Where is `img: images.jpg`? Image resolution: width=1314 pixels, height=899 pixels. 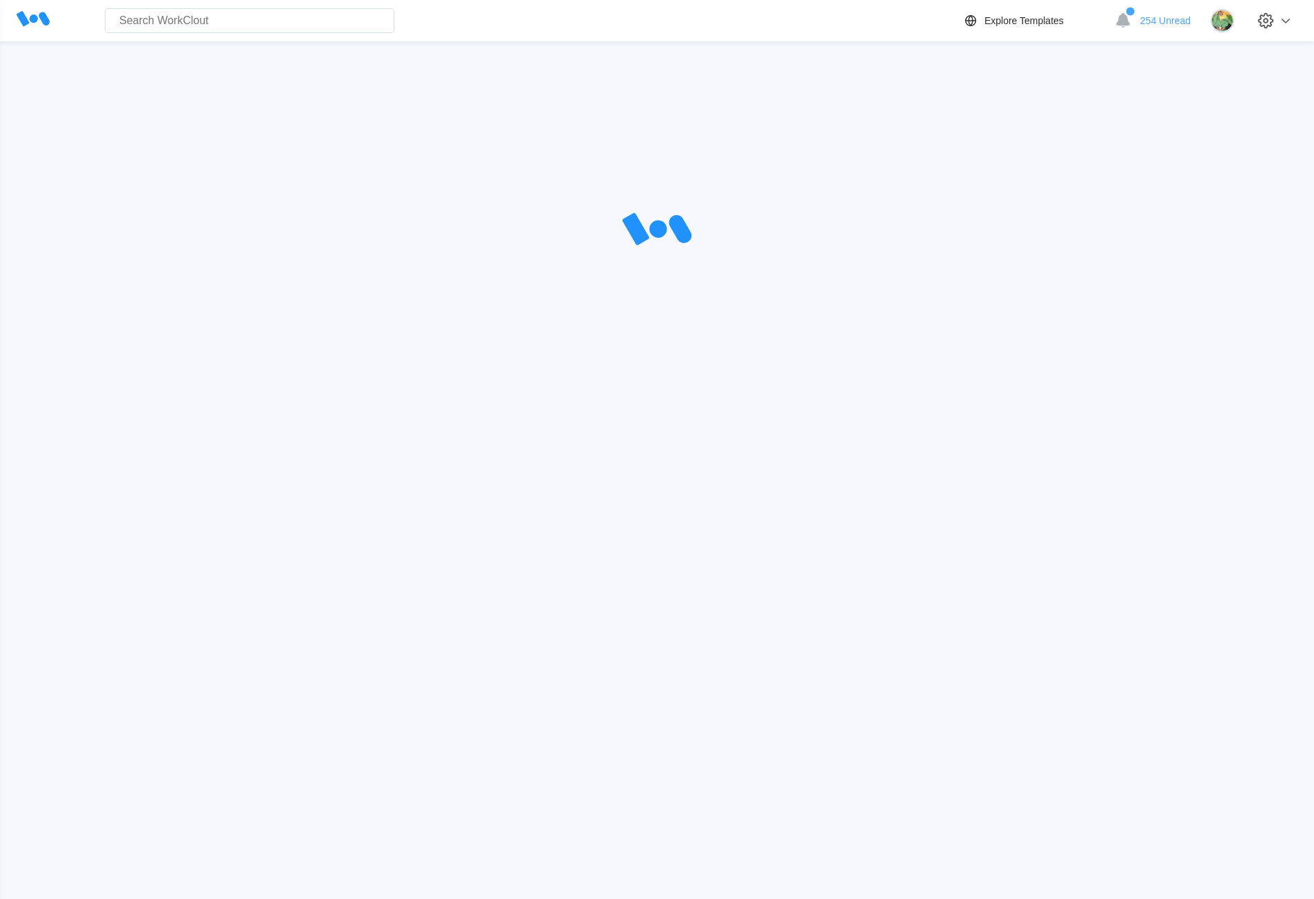
img: images.jpg is located at coordinates (1222, 21).